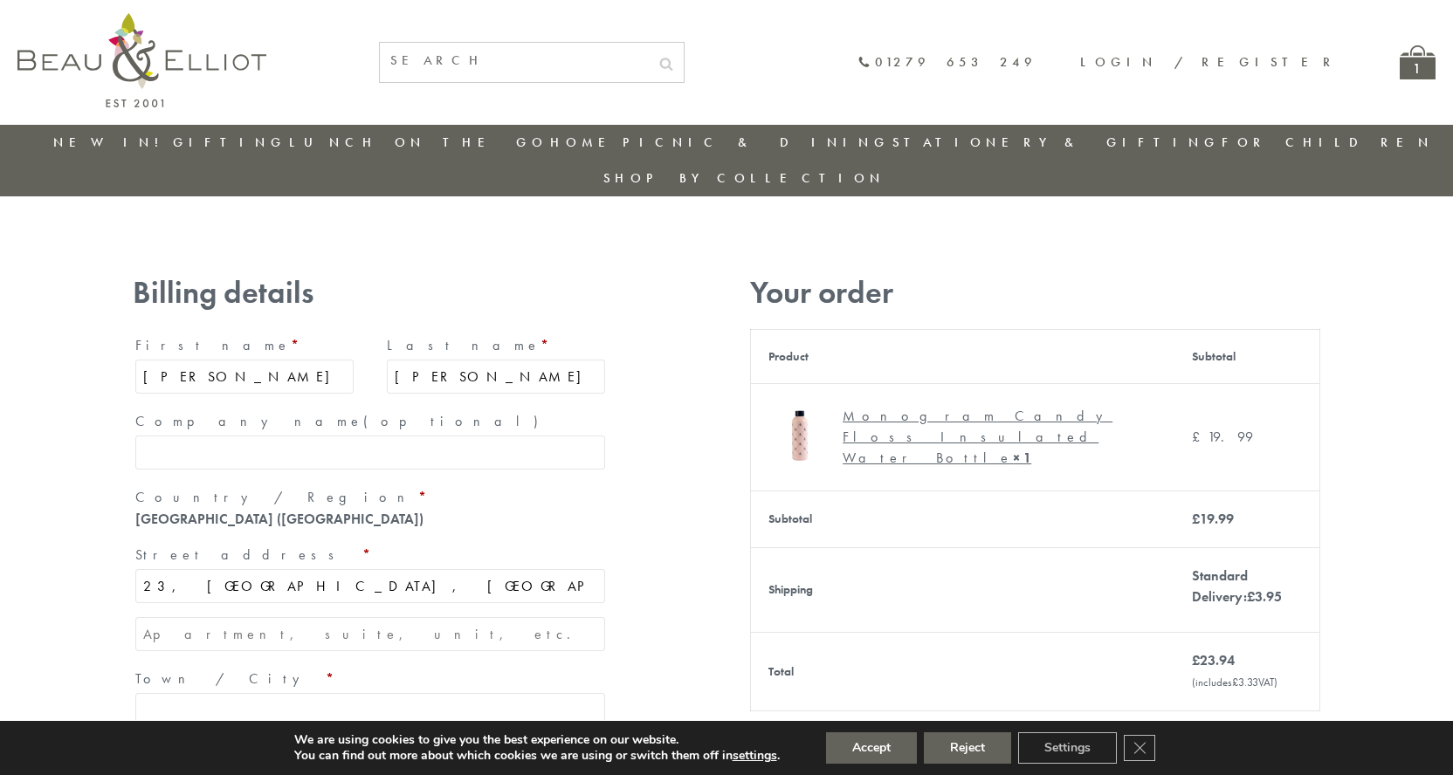 This screenshot has height=775, width=1453. Describe the element at coordinates (1327, 142) in the screenshot. I see `a: For Children` at that location.